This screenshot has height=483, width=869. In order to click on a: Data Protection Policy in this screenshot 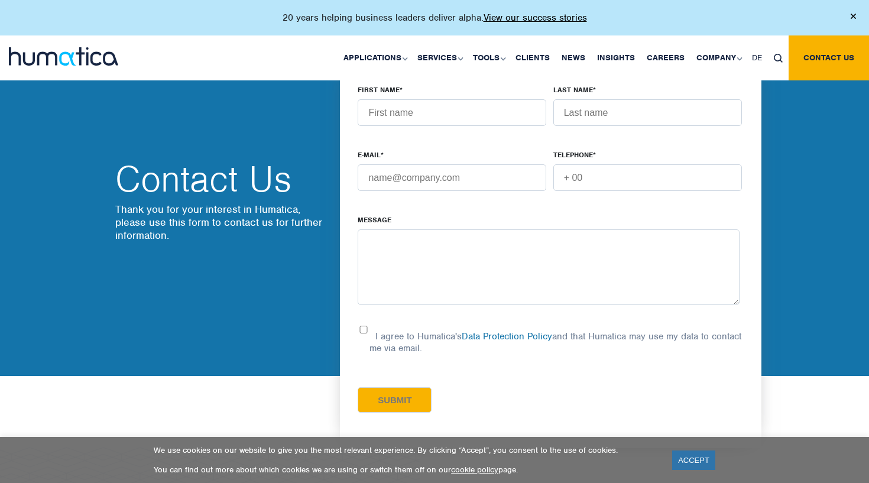, I will do `click(506, 336)`.